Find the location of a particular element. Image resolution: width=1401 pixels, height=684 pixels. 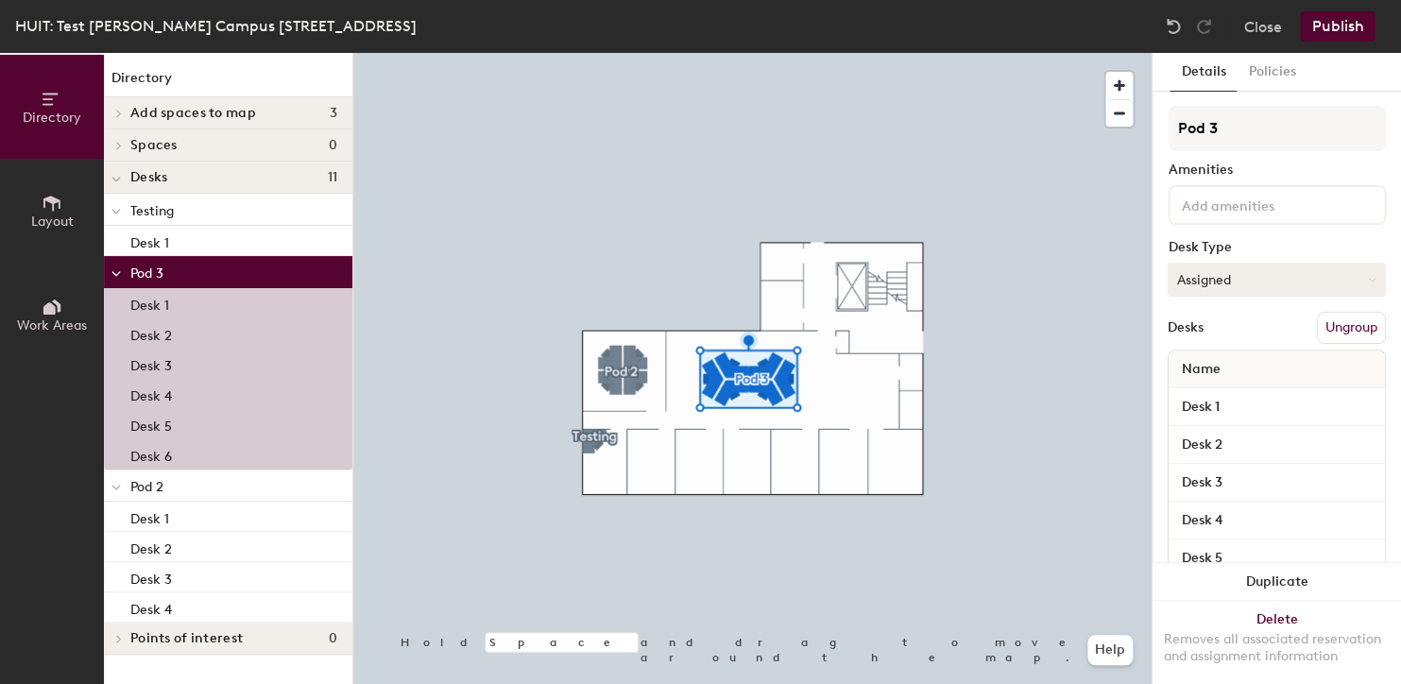

span: Spaces is located at coordinates (154, 145).